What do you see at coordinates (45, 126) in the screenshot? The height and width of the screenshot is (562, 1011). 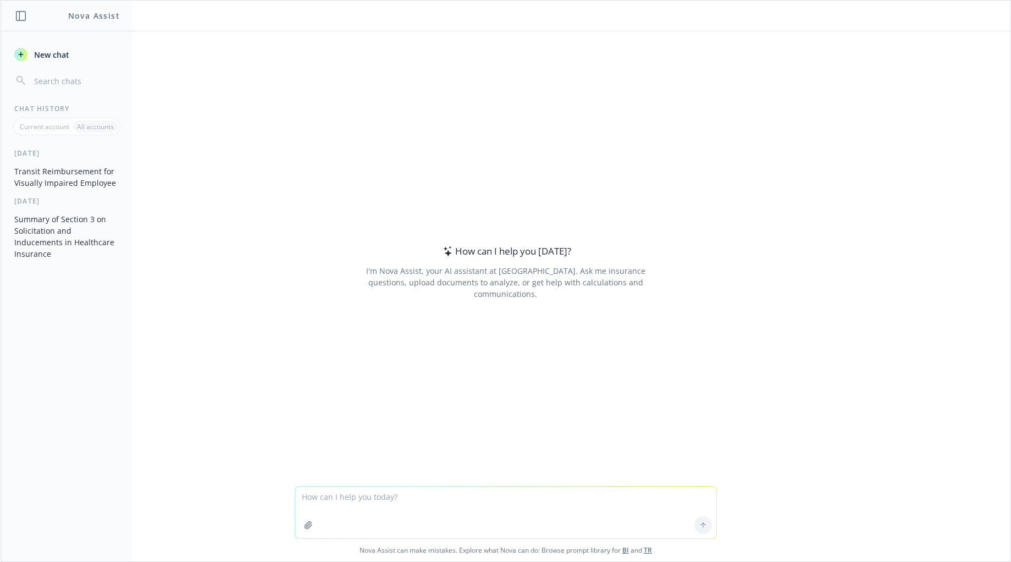 I see `p: Current account` at bounding box center [45, 126].